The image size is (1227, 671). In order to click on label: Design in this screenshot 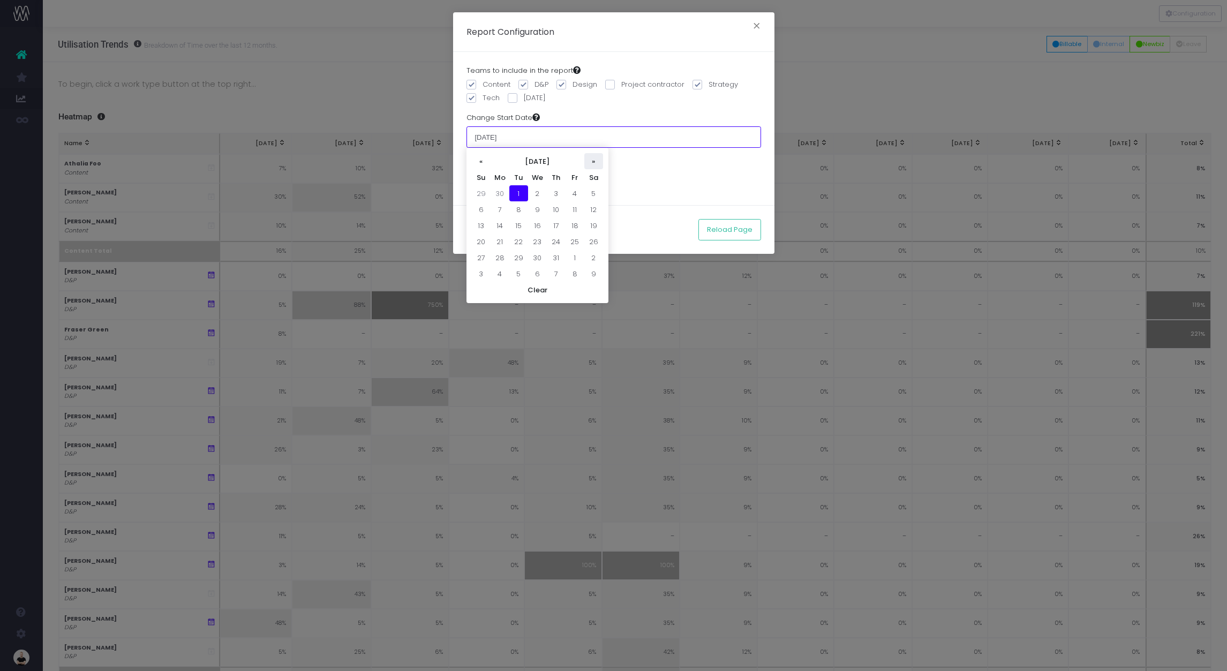, I will do `click(577, 85)`.